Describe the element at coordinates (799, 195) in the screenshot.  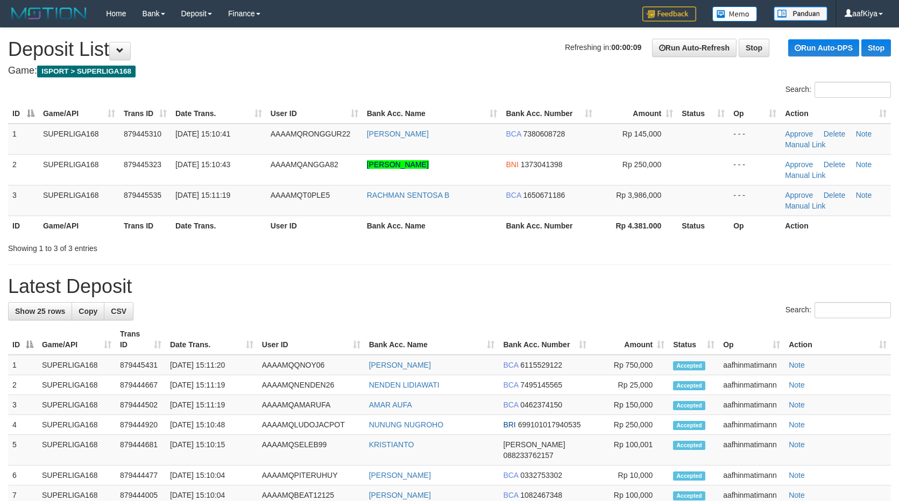
I see `a: Approve` at that location.